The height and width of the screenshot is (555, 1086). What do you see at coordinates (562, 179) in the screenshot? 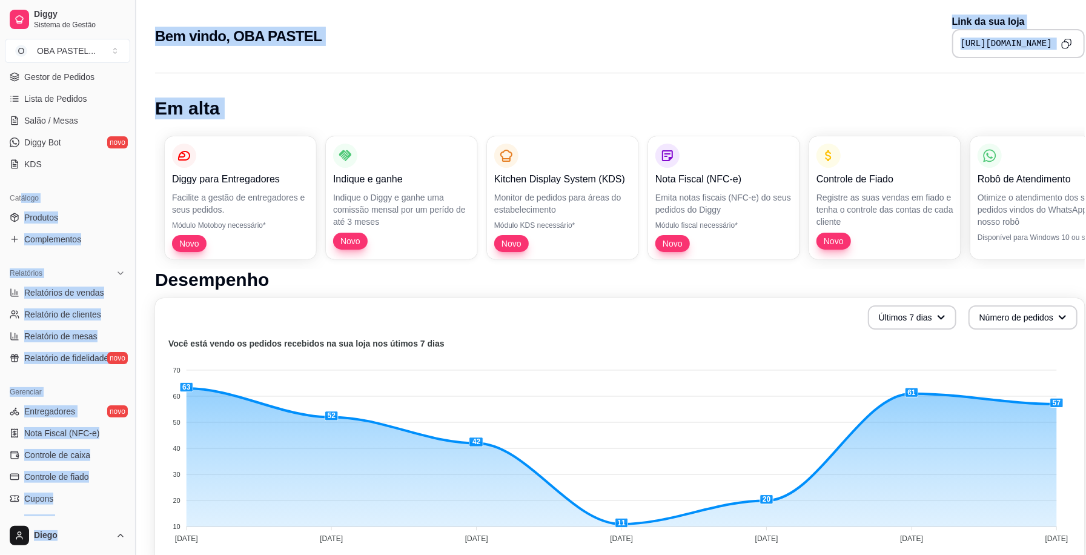
I see `p: Kitchen Display System (KDS)` at bounding box center [562, 179].